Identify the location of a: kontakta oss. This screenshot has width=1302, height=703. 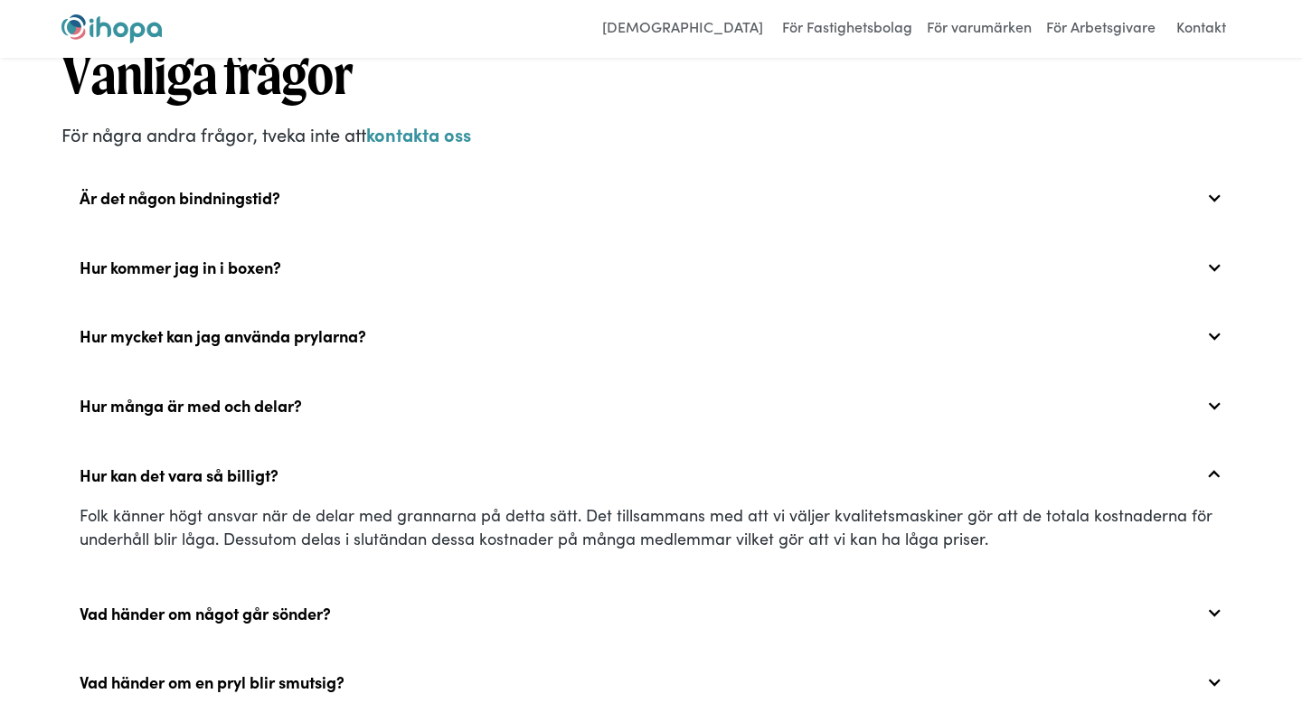
(419, 134).